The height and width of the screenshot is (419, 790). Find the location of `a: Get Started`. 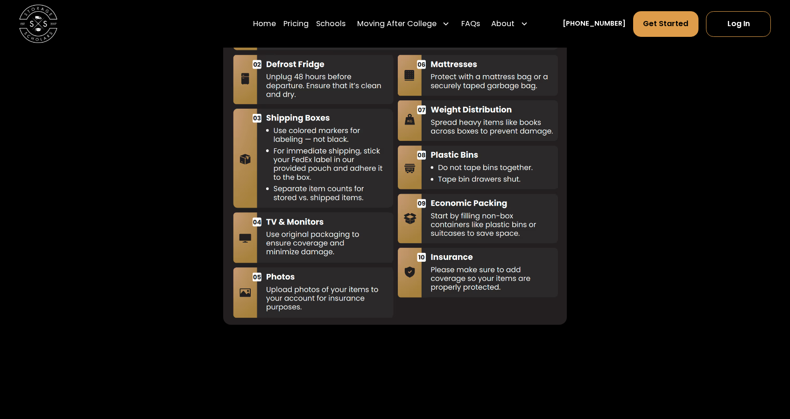

a: Get Started is located at coordinates (665, 24).